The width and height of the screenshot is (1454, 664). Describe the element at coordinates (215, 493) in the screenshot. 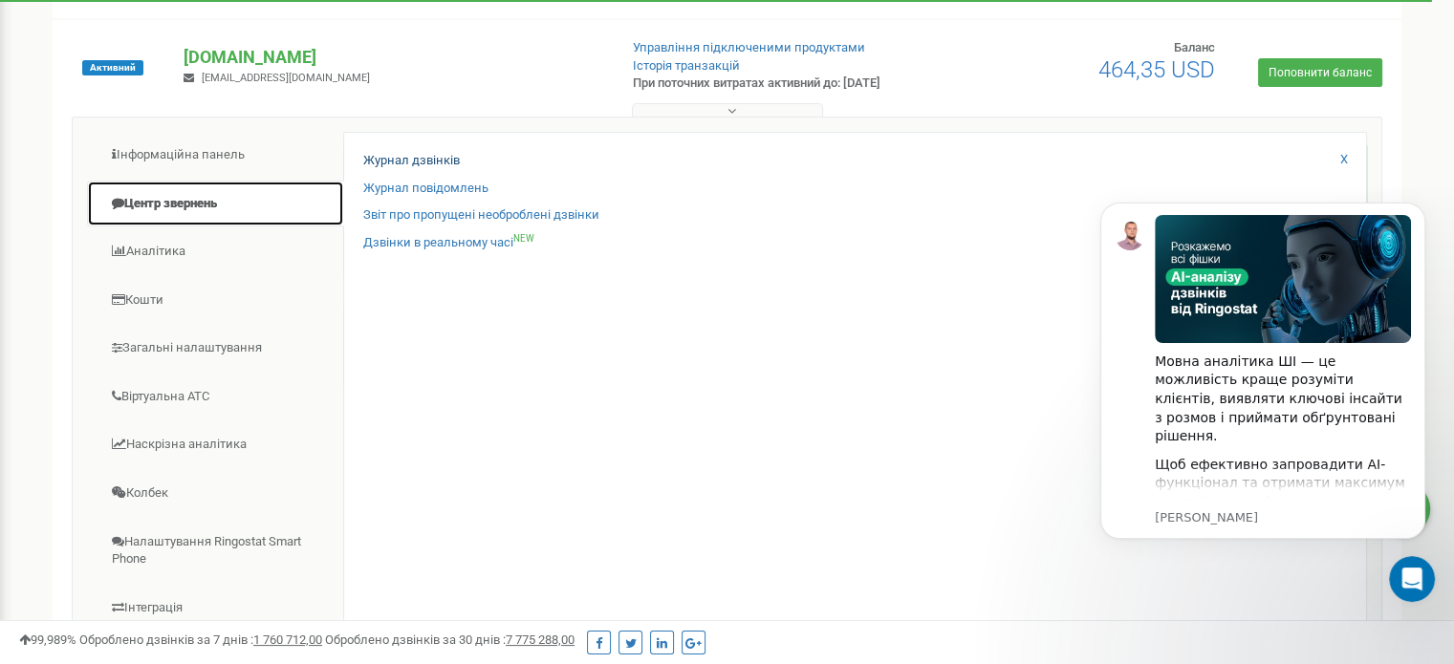

I see `a: Колбек` at that location.